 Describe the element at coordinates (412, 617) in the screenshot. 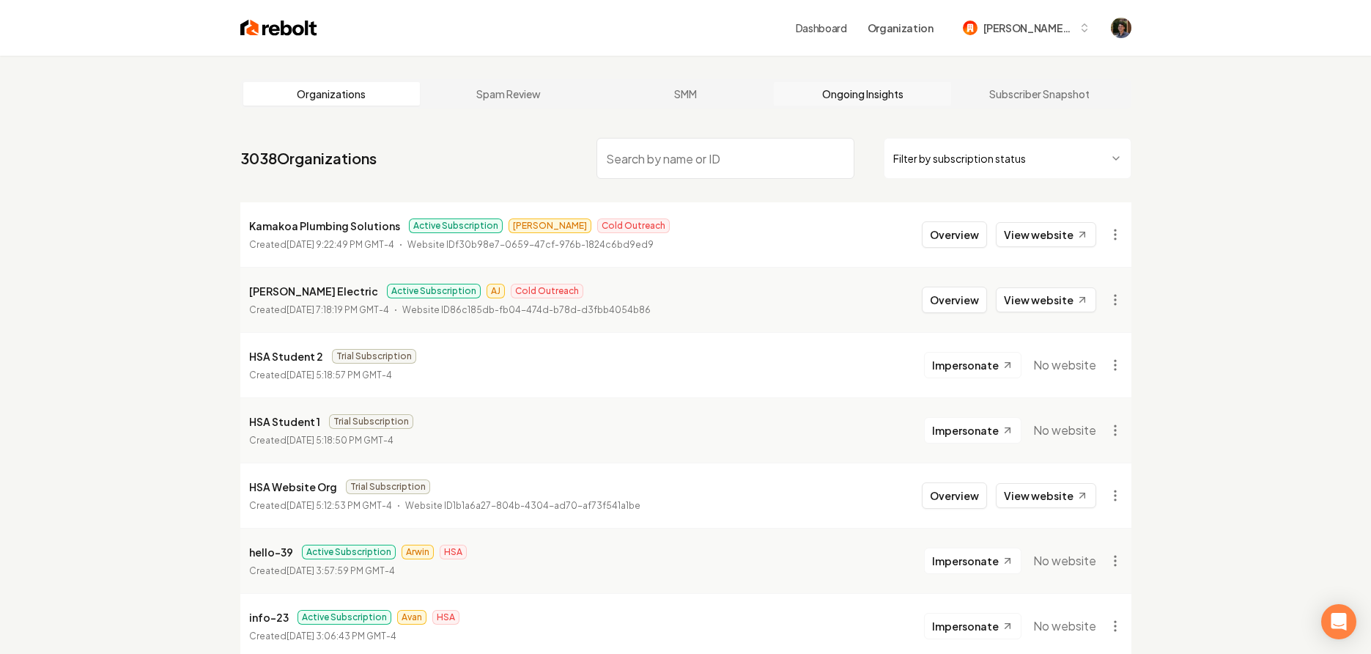

I see `span: Avan` at that location.